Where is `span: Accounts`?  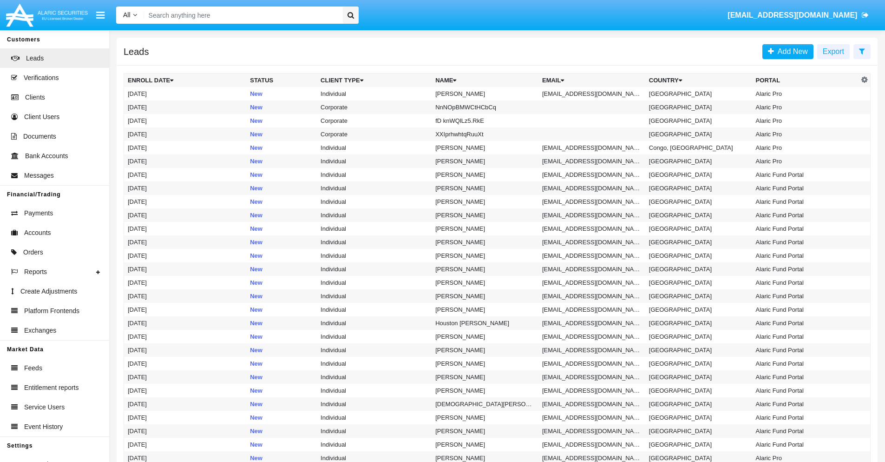
span: Accounts is located at coordinates (38, 232).